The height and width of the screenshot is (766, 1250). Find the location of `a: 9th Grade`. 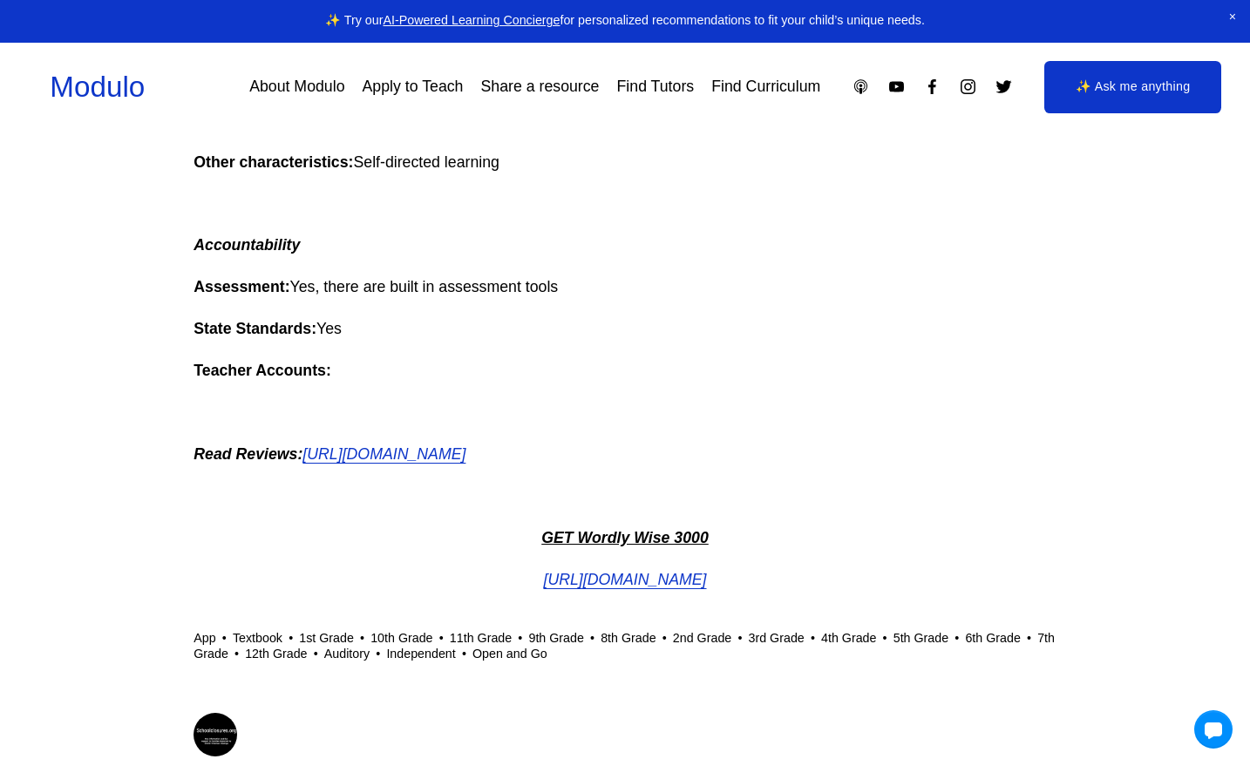

a: 9th Grade is located at coordinates (555, 638).